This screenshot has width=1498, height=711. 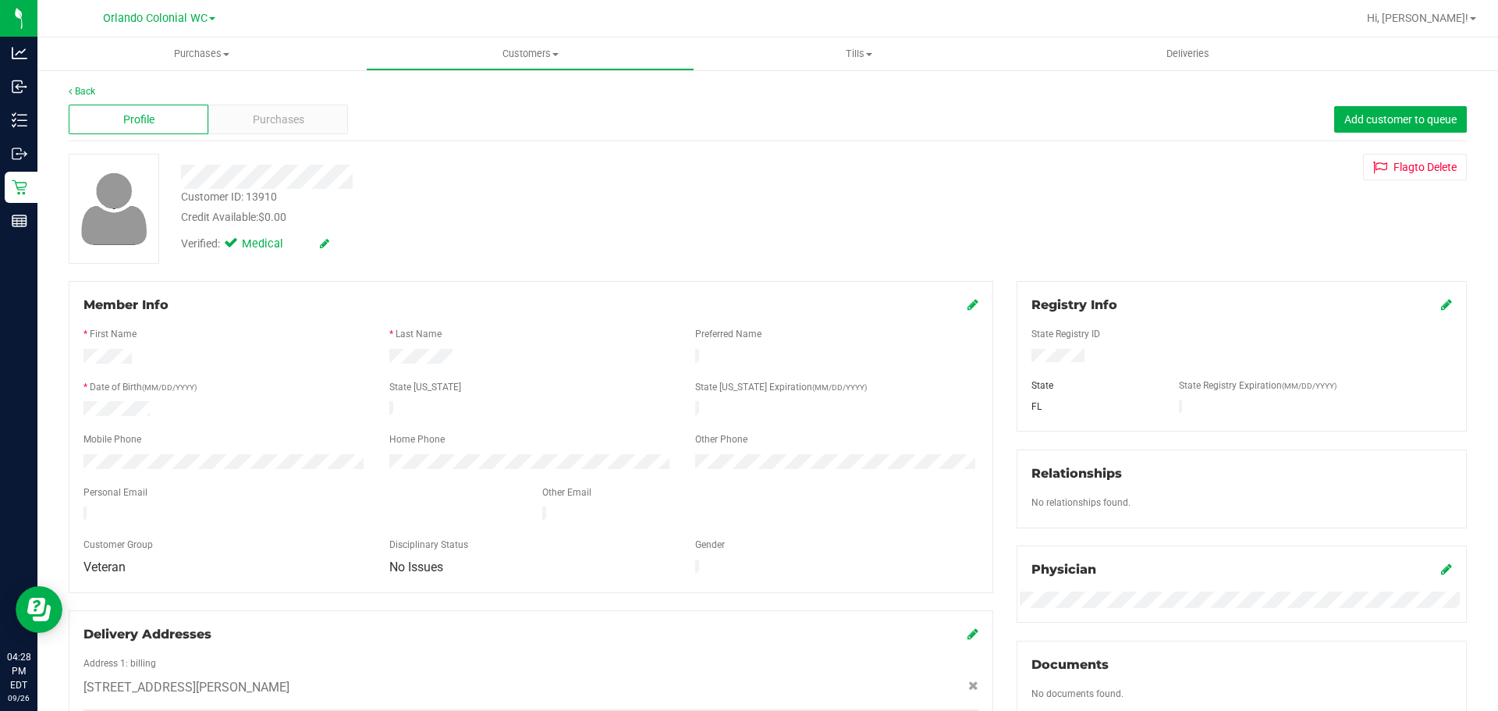 I want to click on label: Gender, so click(x=710, y=545).